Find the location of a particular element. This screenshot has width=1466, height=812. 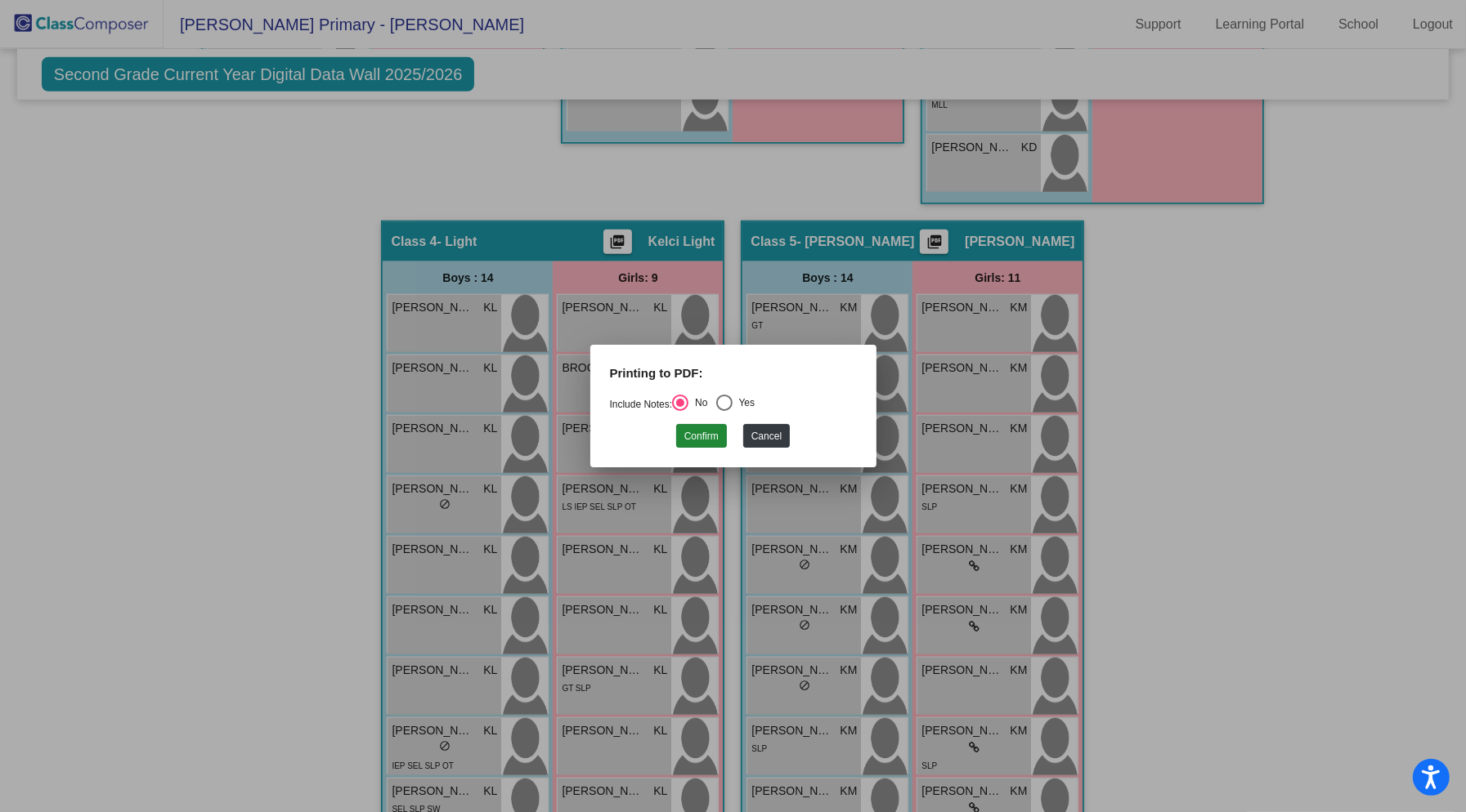

mat-radio-group: Select an option is located at coordinates (683, 404).